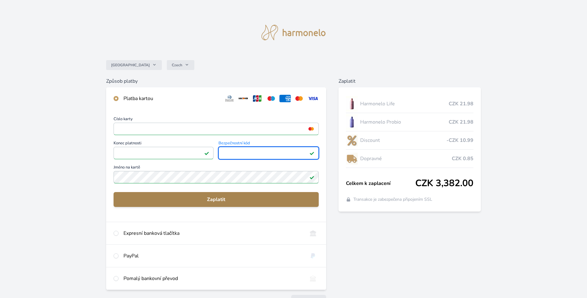 The height and width of the screenshot is (298, 587). I want to click on img: discount-lo.png, so click(352, 140).